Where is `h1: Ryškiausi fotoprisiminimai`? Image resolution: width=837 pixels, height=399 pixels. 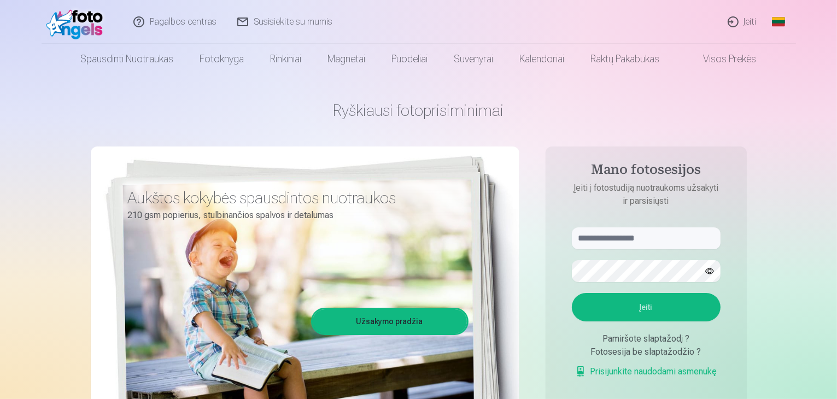
h1: Ryškiausi fotoprisiminimai is located at coordinates (419, 110).